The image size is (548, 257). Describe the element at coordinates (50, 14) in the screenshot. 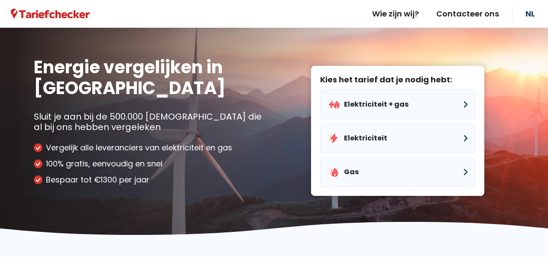

I see `img: Tariefchecker logo` at that location.